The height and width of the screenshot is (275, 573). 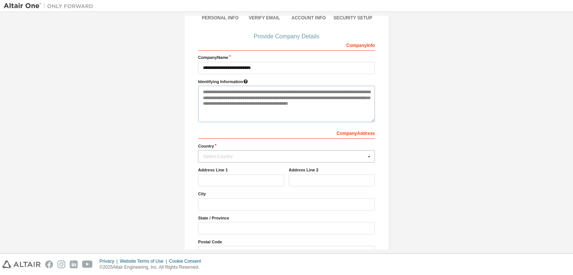 I want to click on img: instagram.svg, so click(x=61, y=265).